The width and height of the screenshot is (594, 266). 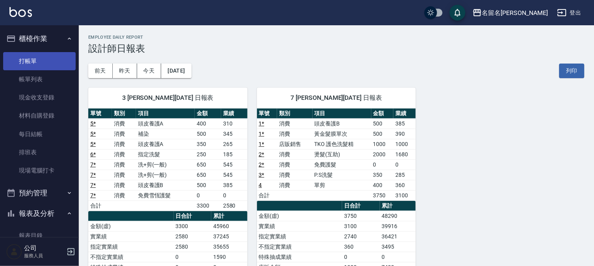 What do you see at coordinates (100, 71) in the screenshot?
I see `button: 前天` at bounding box center [100, 71].